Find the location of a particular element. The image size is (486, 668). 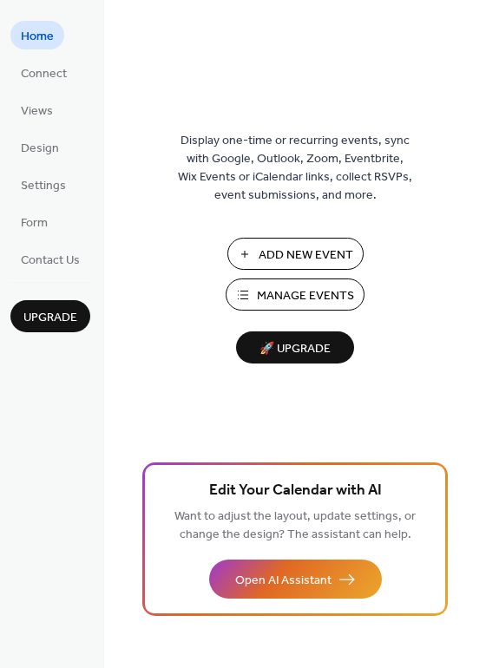

a: Form is located at coordinates (34, 221).